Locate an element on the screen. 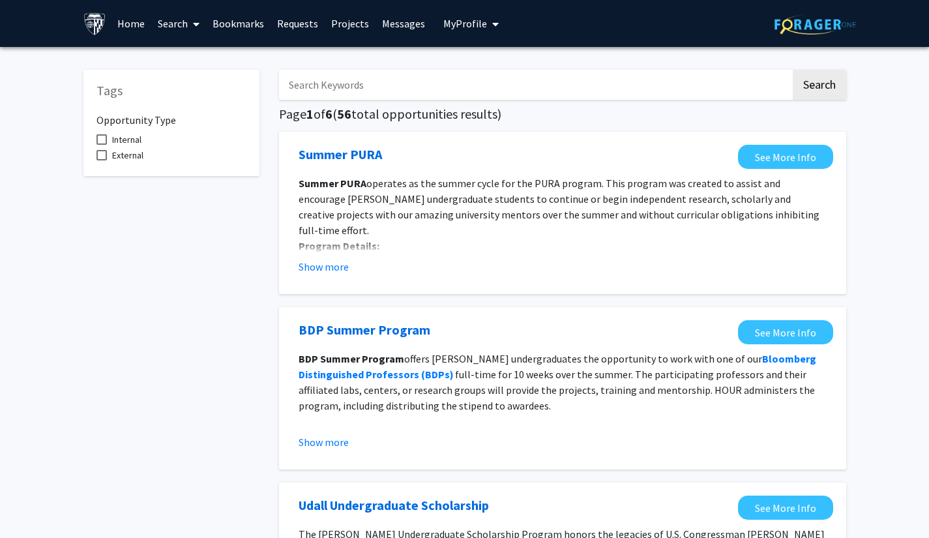  a: Messages is located at coordinates (404, 23).